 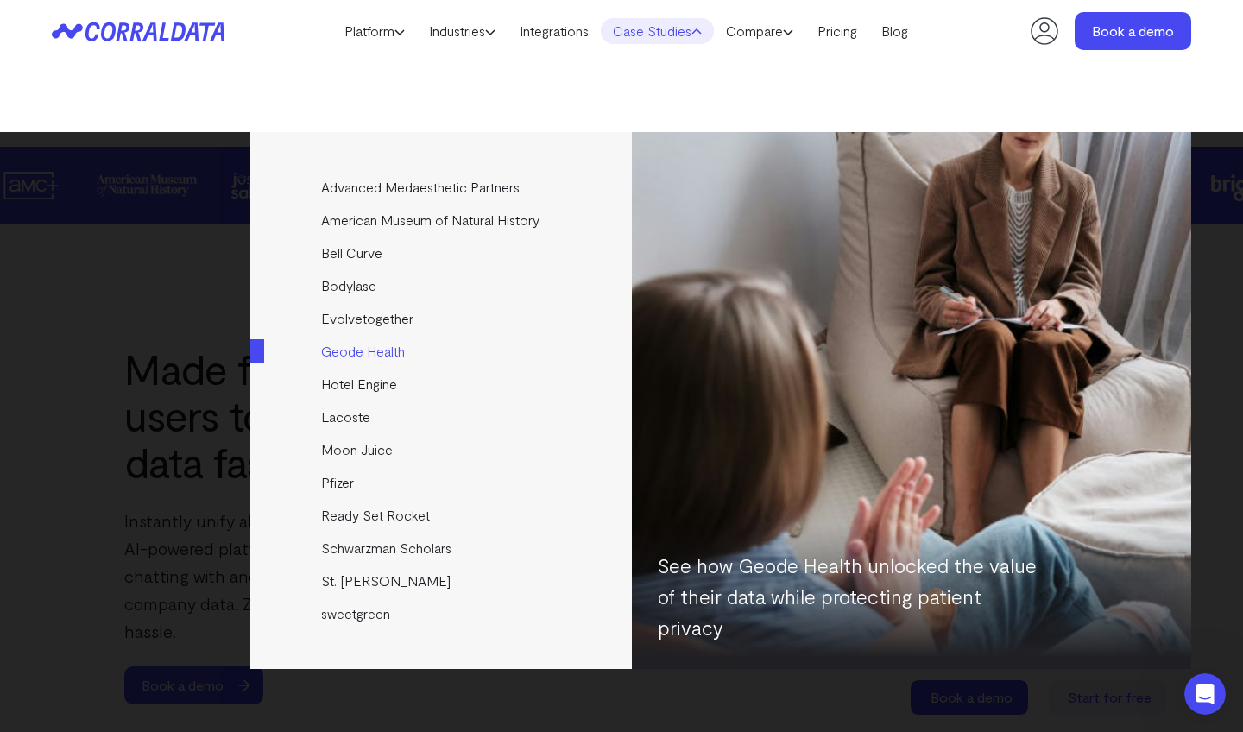 I want to click on a: Geode Health, so click(x=442, y=351).